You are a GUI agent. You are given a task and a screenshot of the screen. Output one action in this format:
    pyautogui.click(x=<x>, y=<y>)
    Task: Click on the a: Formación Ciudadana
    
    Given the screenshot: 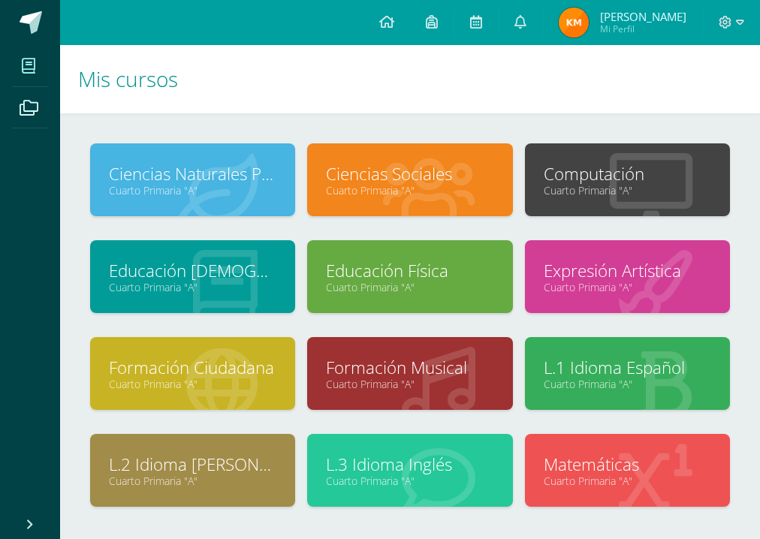 What is the action you would take?
    pyautogui.click(x=192, y=367)
    